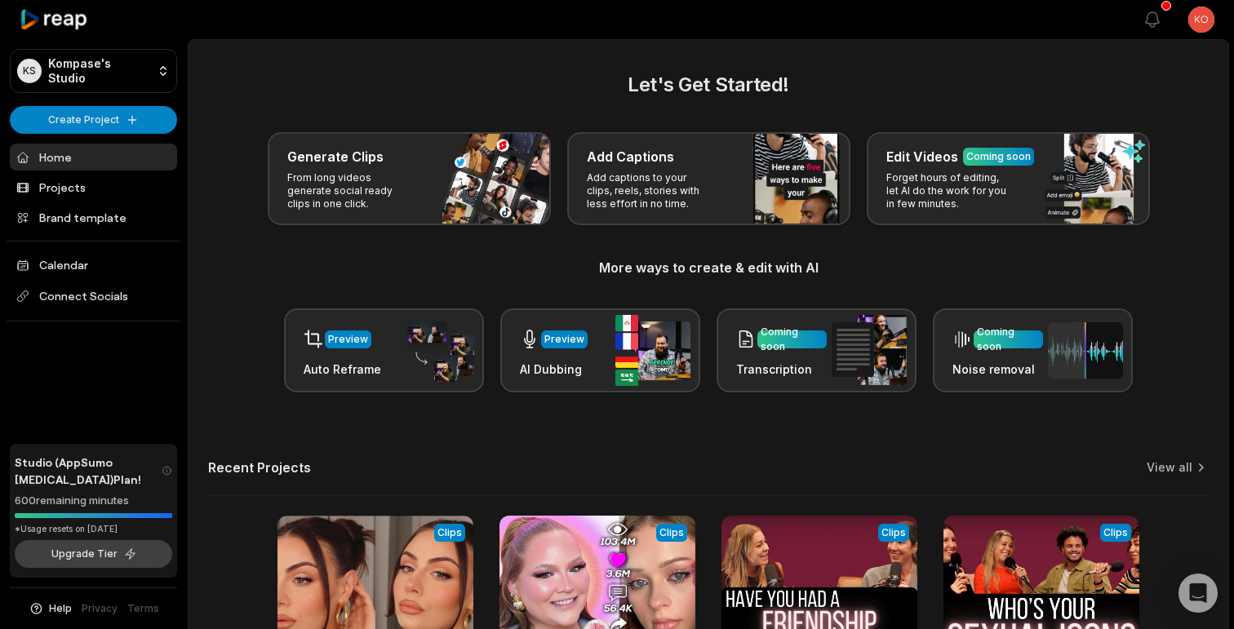 This screenshot has width=1234, height=629. I want to click on h2: Let's Get Started!, so click(708, 85).